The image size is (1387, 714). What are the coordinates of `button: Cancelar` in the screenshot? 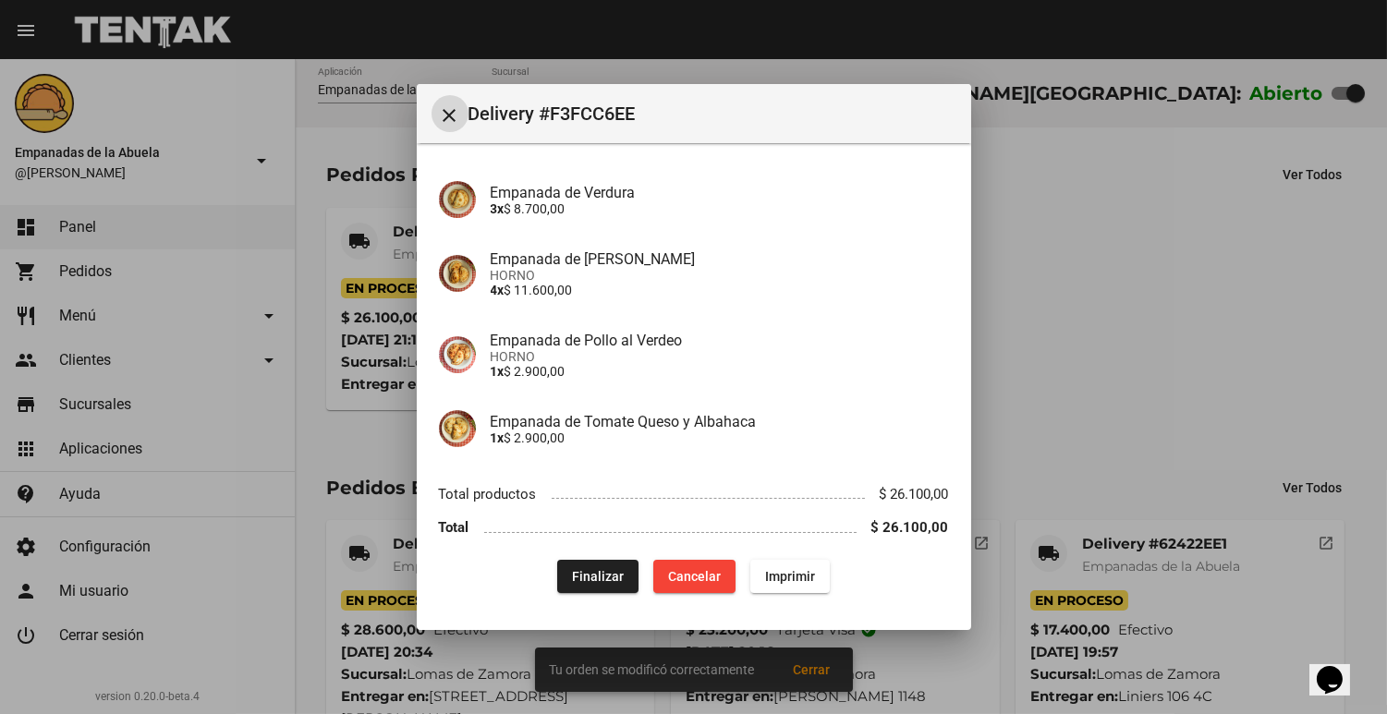 It's located at (694, 577).